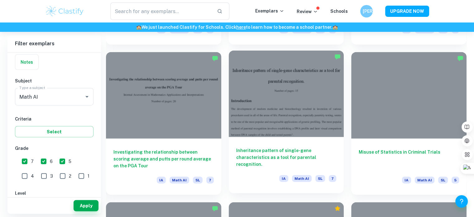  I want to click on span: 6, so click(51, 161).